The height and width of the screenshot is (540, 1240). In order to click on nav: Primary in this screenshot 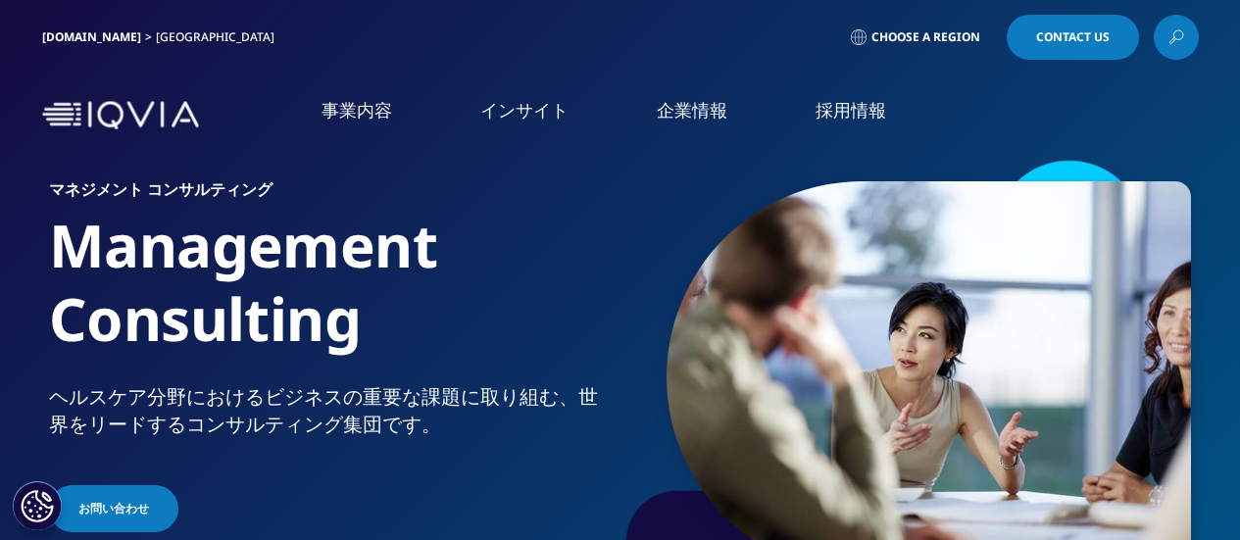, I will do `click(703, 115)`.